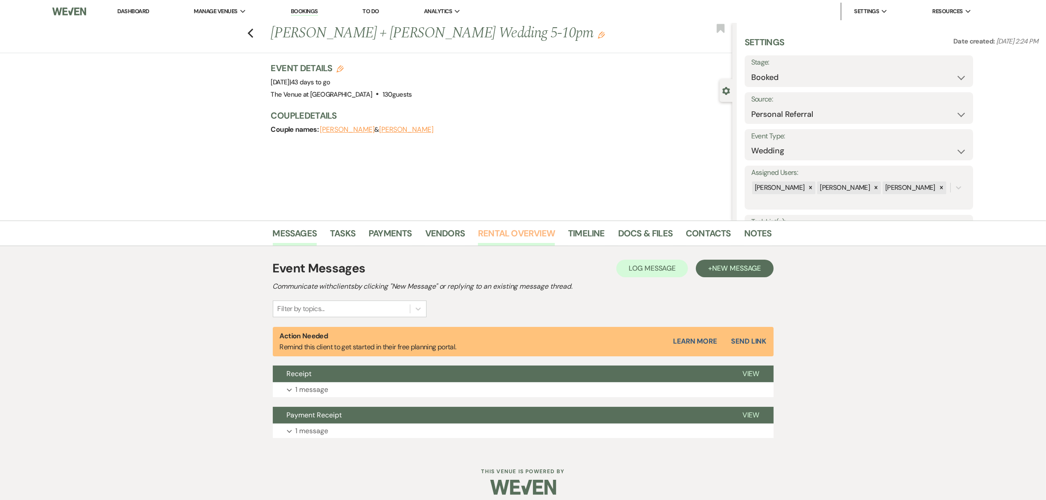 Image resolution: width=1046 pixels, height=500 pixels. I want to click on a: Messages, so click(295, 236).